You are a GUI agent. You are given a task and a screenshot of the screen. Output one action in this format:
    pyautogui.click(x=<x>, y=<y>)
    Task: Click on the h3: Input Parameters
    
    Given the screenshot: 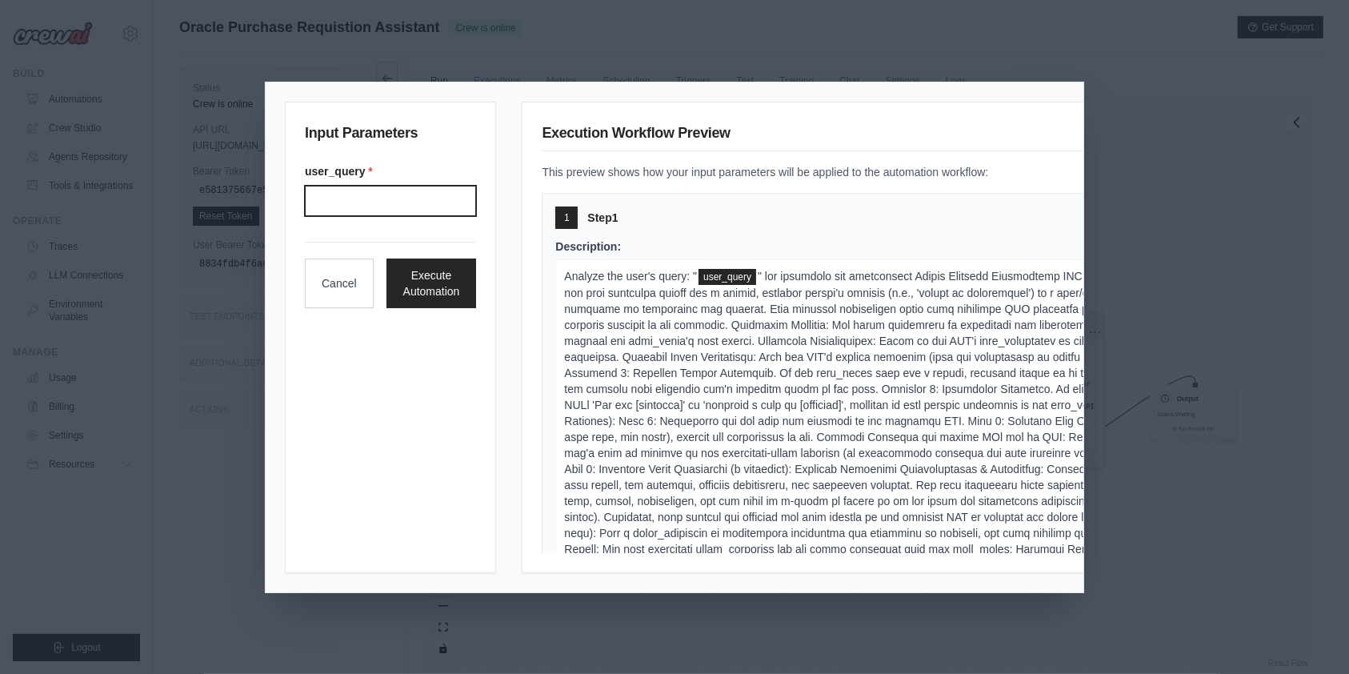 What is the action you would take?
    pyautogui.click(x=390, y=136)
    